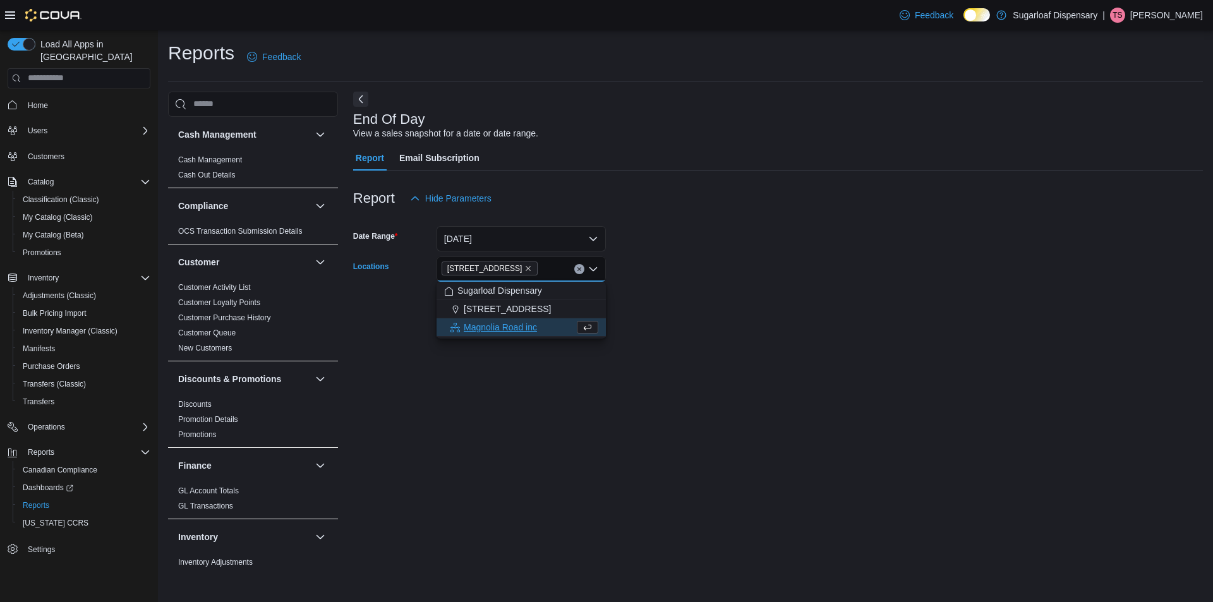  Describe the element at coordinates (205, 506) in the screenshot. I see `span: GL Transactions` at that location.